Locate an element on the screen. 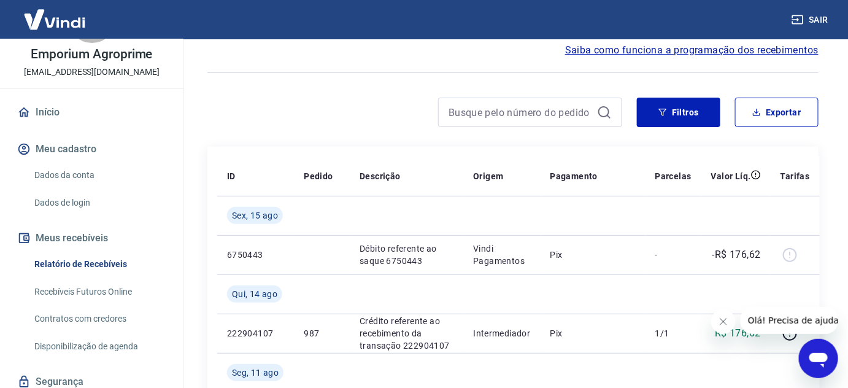 This screenshot has height=388, width=848. a: Dados da conta is located at coordinates (99, 175).